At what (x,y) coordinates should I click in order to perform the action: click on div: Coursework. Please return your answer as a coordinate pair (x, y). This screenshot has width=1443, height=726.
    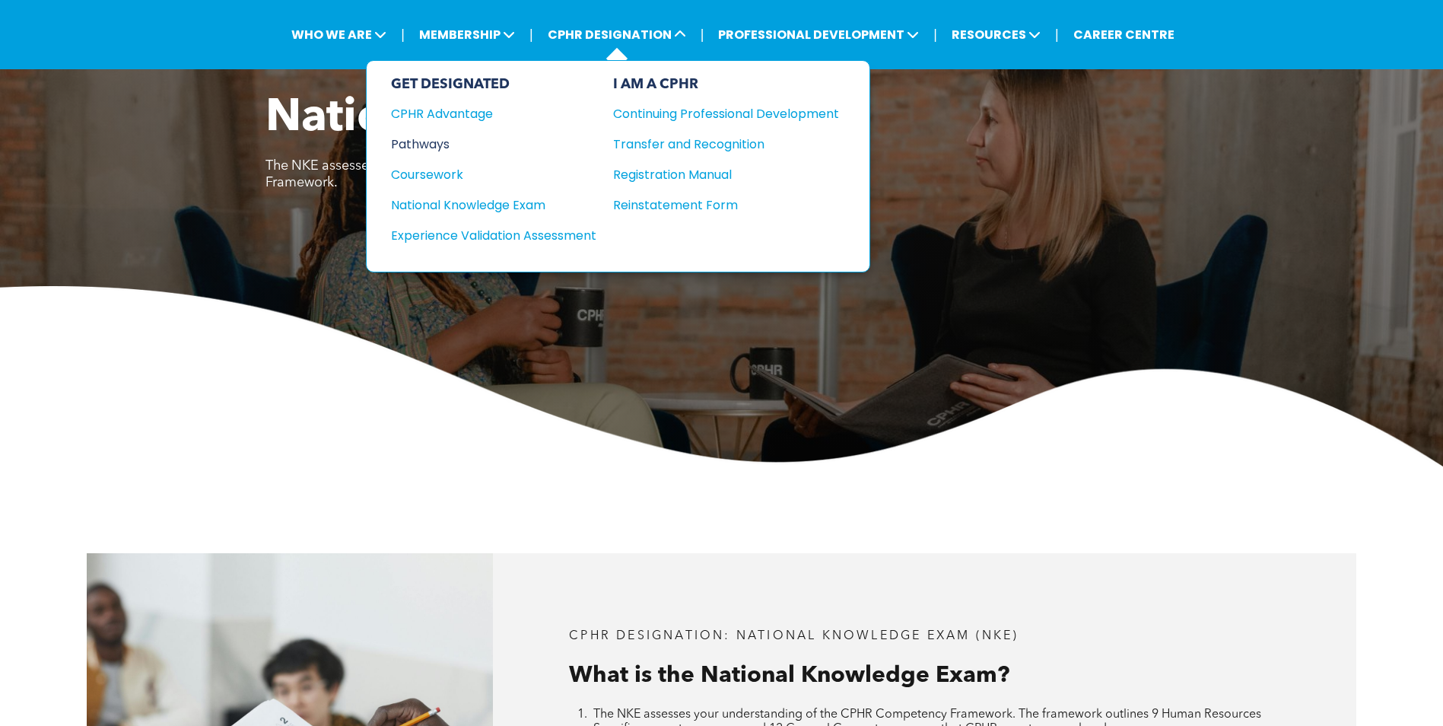
    Looking at the image, I should click on (483, 174).